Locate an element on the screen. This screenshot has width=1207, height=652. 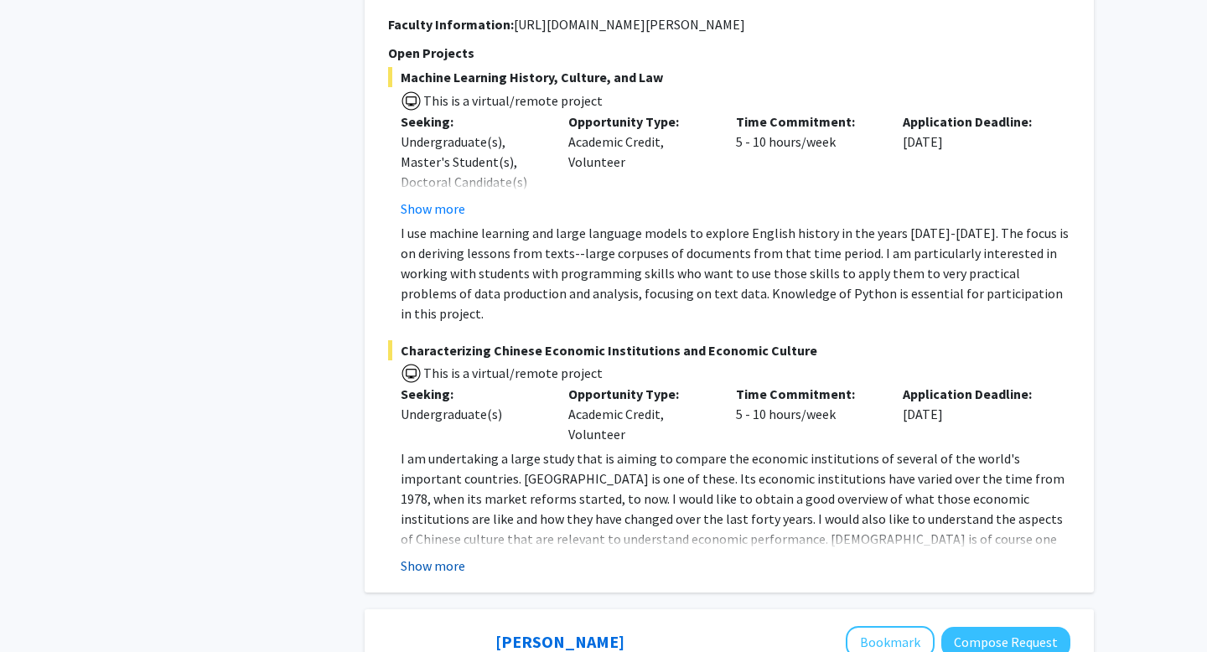
p: I am undertaking a large study that is aiming to compare the economic institutions of several of ... is located at coordinates (735, 509).